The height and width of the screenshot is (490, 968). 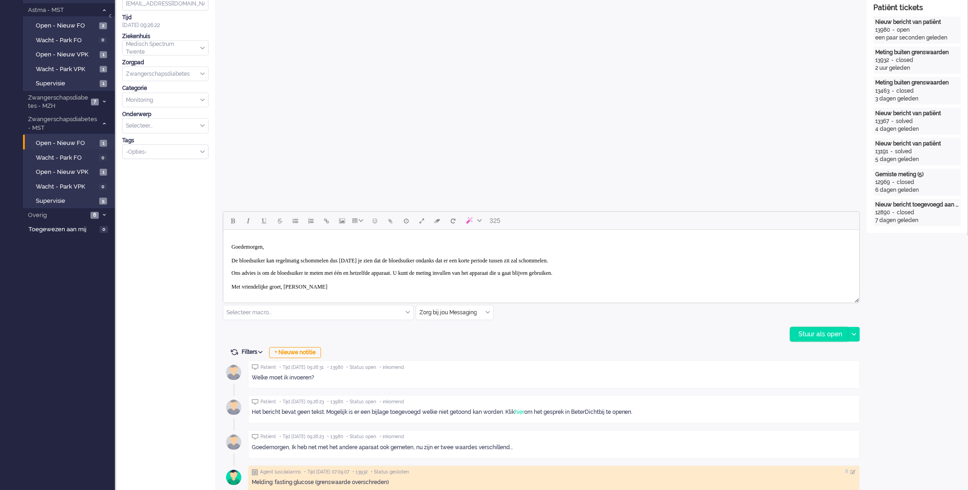 I want to click on a: Supervisie 5, so click(x=70, y=201).